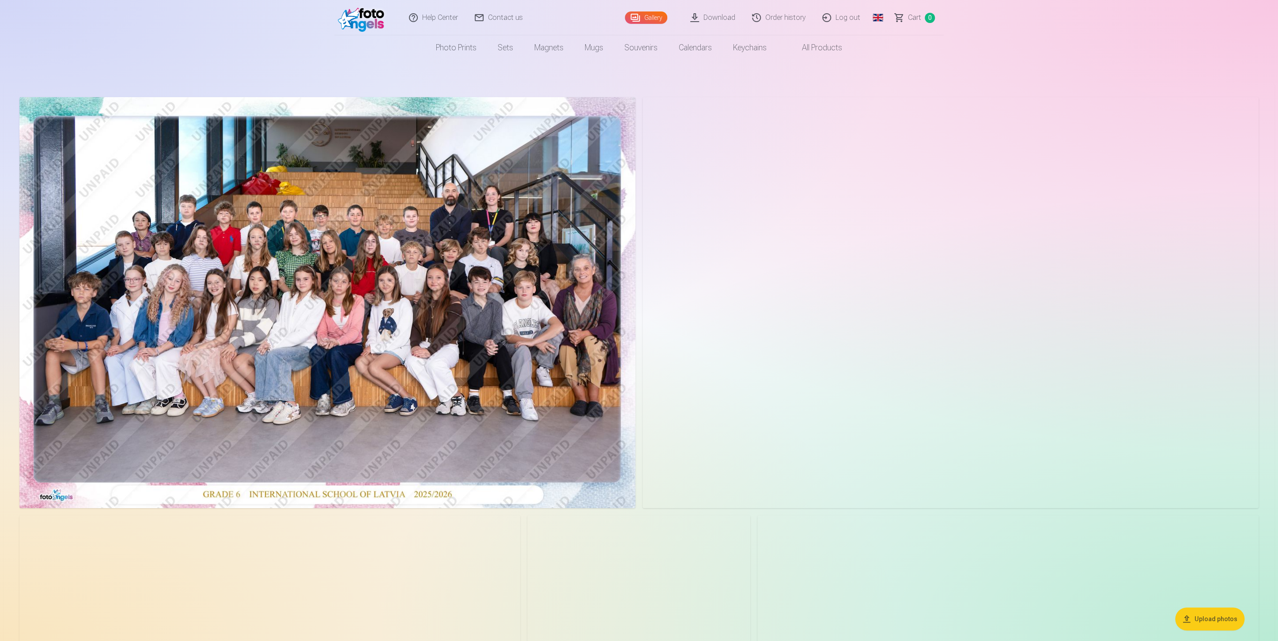  What do you see at coordinates (915, 18) in the screenshot?
I see `span: Сart` at bounding box center [915, 18].